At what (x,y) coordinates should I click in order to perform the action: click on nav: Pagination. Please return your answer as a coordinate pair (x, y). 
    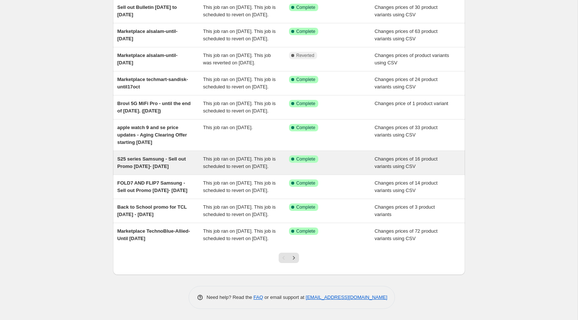
    Looking at the image, I should click on (289, 258).